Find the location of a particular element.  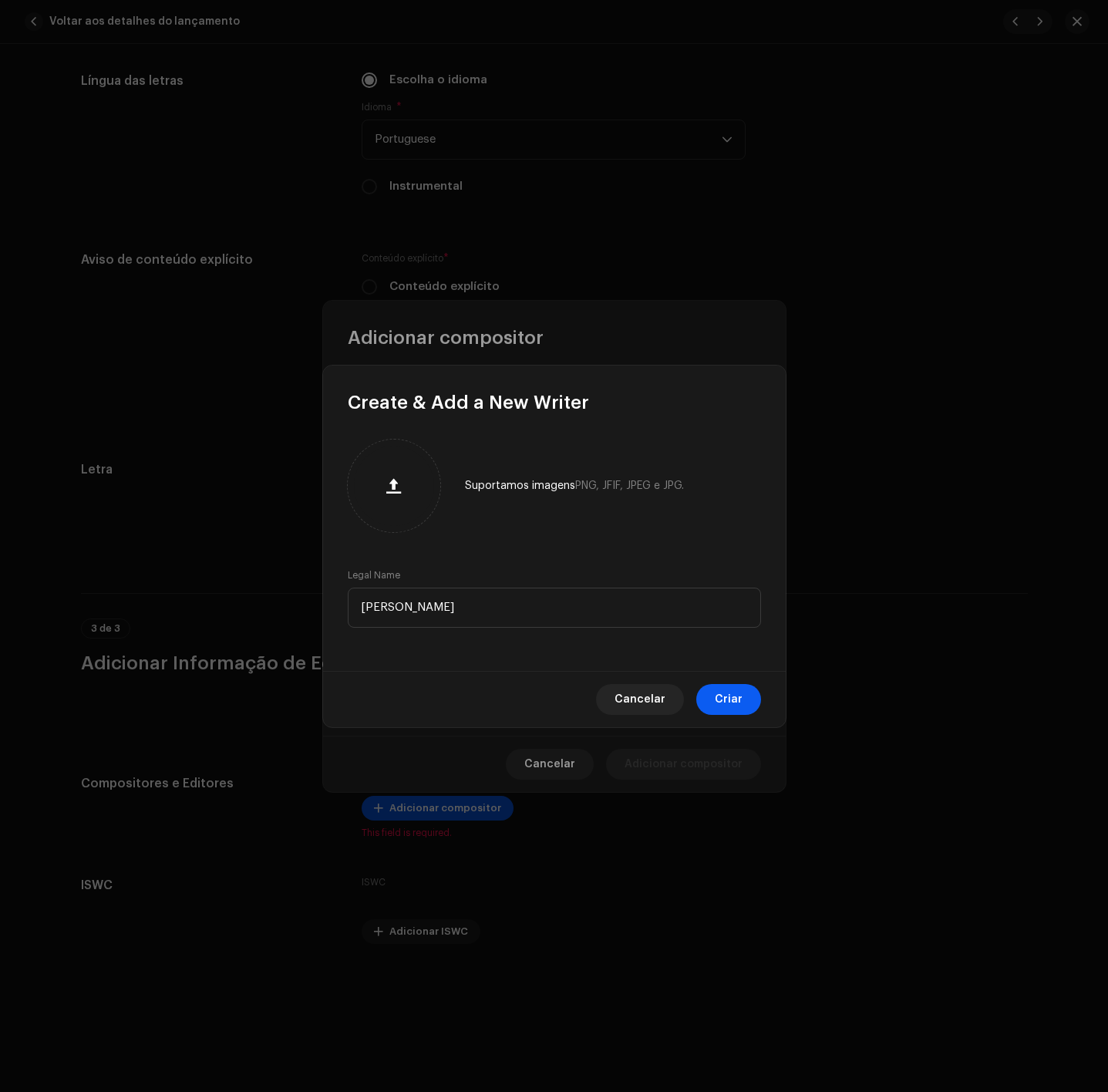

span: Cancelar is located at coordinates (640, 699).